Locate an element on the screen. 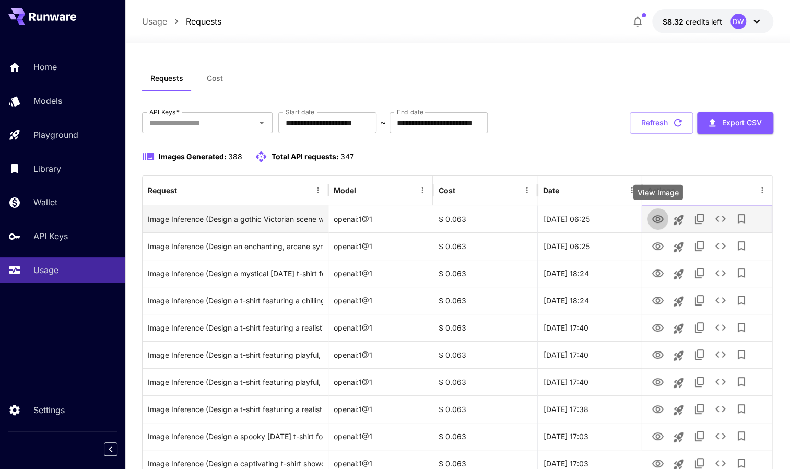 The width and height of the screenshot is (790, 469). p: Requests is located at coordinates (204, 21).